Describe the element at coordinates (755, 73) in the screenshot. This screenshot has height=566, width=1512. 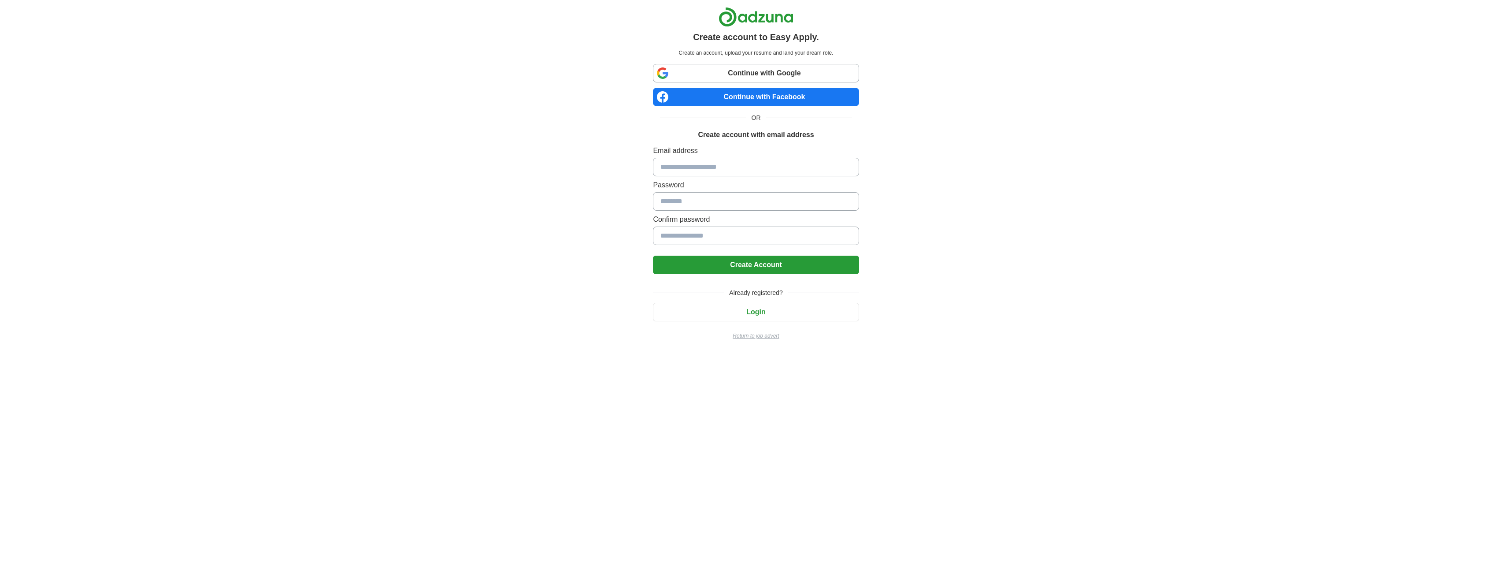
I see `a: Continue with Google` at that location.